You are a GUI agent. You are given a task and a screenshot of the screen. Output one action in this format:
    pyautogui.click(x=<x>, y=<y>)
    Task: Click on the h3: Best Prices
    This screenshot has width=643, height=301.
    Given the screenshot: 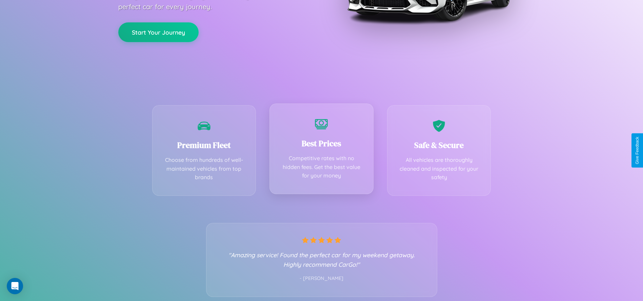 What is the action you would take?
    pyautogui.click(x=321, y=143)
    